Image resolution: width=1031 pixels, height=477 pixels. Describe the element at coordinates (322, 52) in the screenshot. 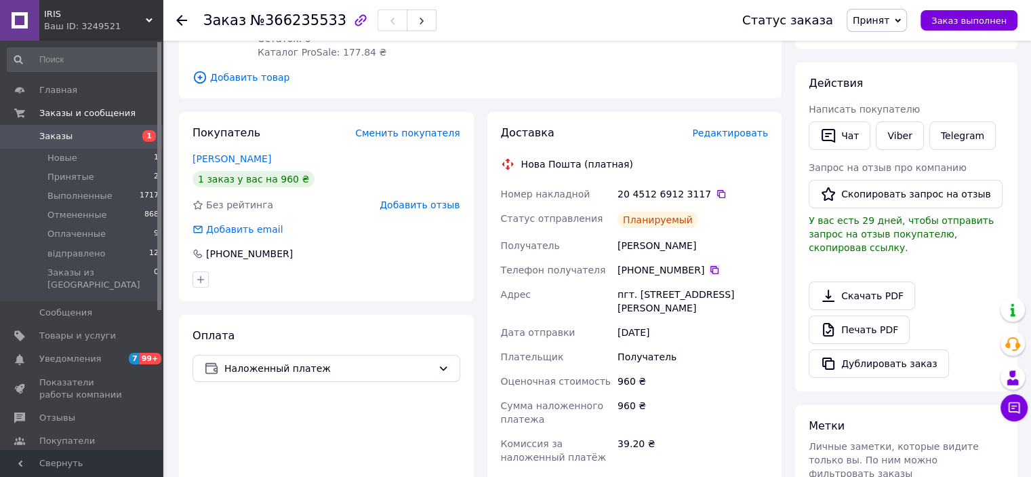

I see `span: Каталог ProSale: 177.84 ₴` at that location.